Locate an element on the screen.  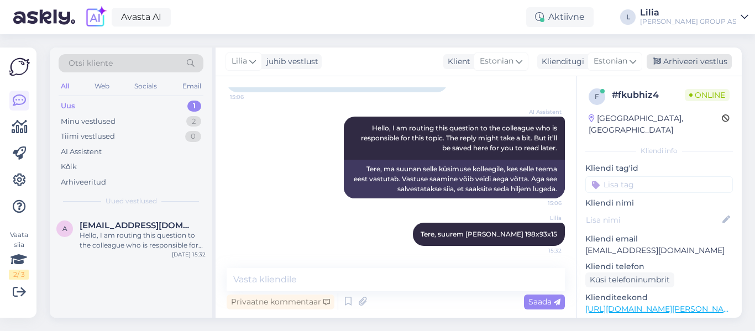
span: Saada is located at coordinates (544, 302).